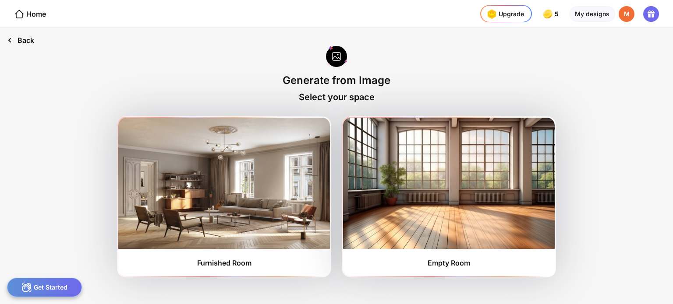 This screenshot has height=304, width=673. I want to click on img: upgrade-nav-btn-icon.gif, so click(491, 14).